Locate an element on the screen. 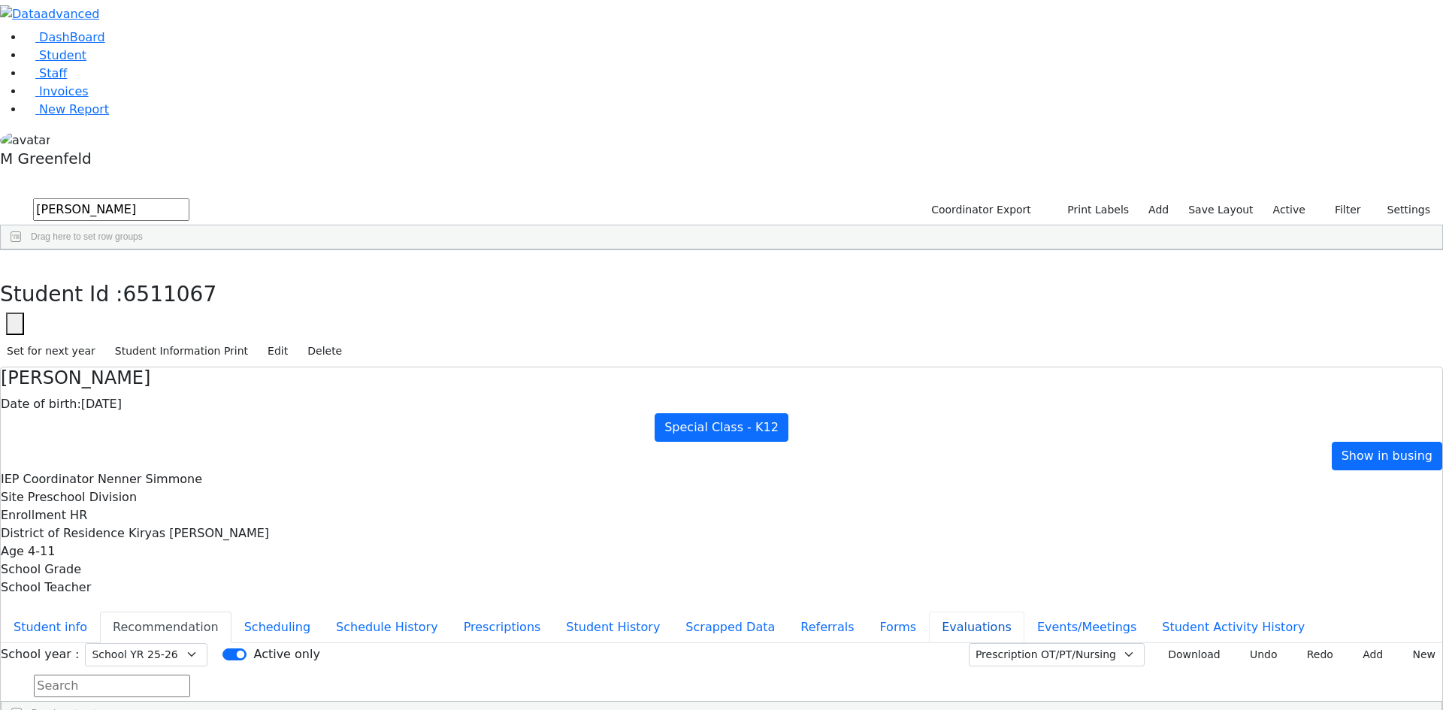 The height and width of the screenshot is (710, 1443). button: Undo is located at coordinates (1259, 655).